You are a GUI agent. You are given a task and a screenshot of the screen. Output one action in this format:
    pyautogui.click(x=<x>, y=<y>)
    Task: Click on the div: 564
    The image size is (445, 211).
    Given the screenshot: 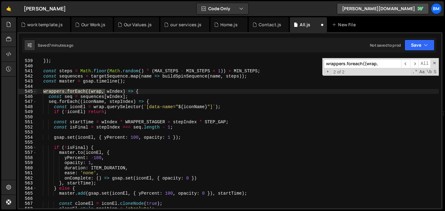 What is the action you would take?
    pyautogui.click(x=28, y=189)
    